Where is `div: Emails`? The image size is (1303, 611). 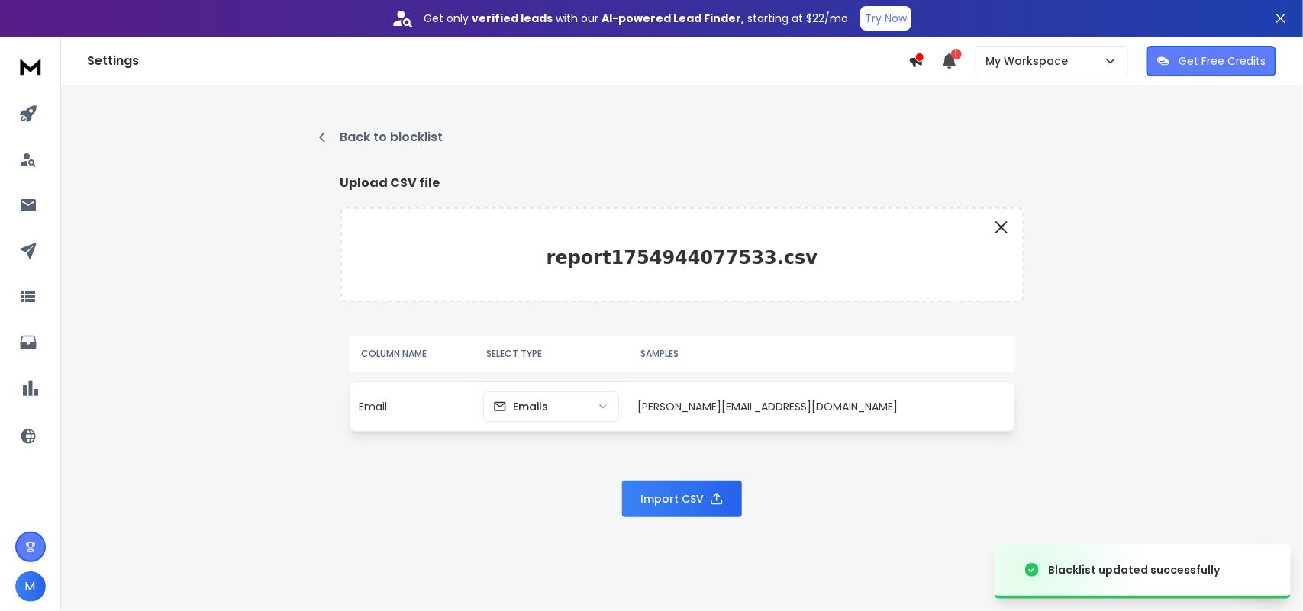 div: Emails is located at coordinates (520, 407).